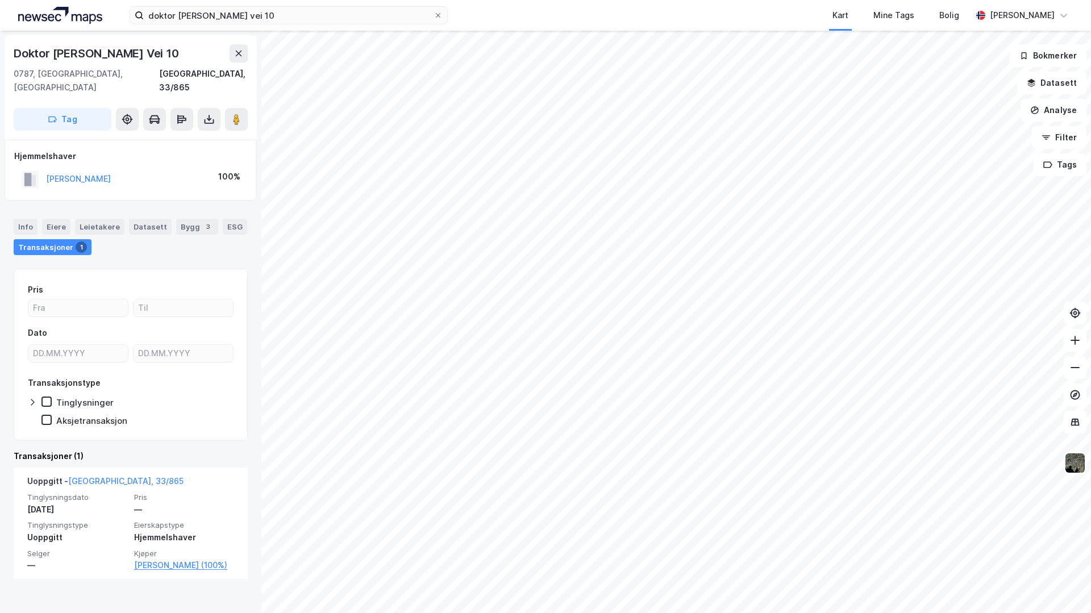 This screenshot has height=613, width=1091. Describe the element at coordinates (131, 456) in the screenshot. I see `div: Transaksjoner (1)` at that location.